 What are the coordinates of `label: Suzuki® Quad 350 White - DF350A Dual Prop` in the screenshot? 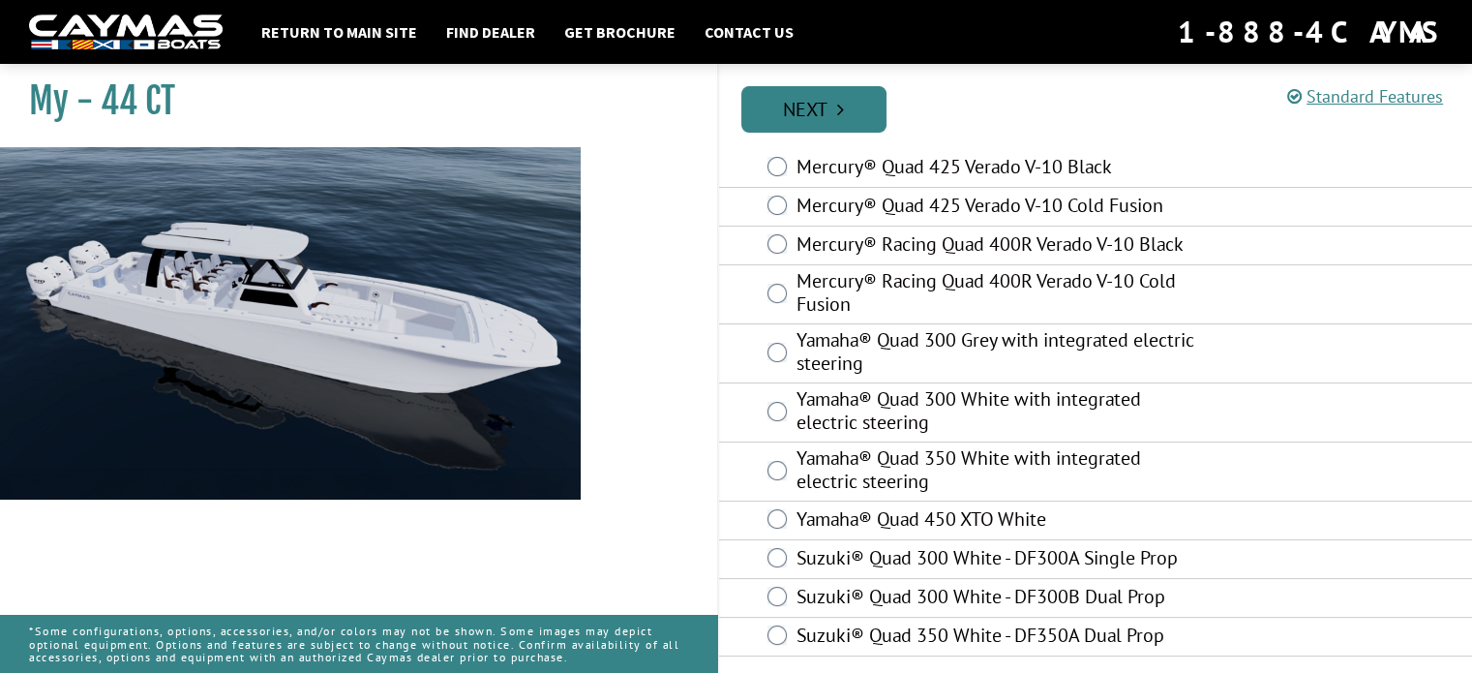 It's located at (999, 637).